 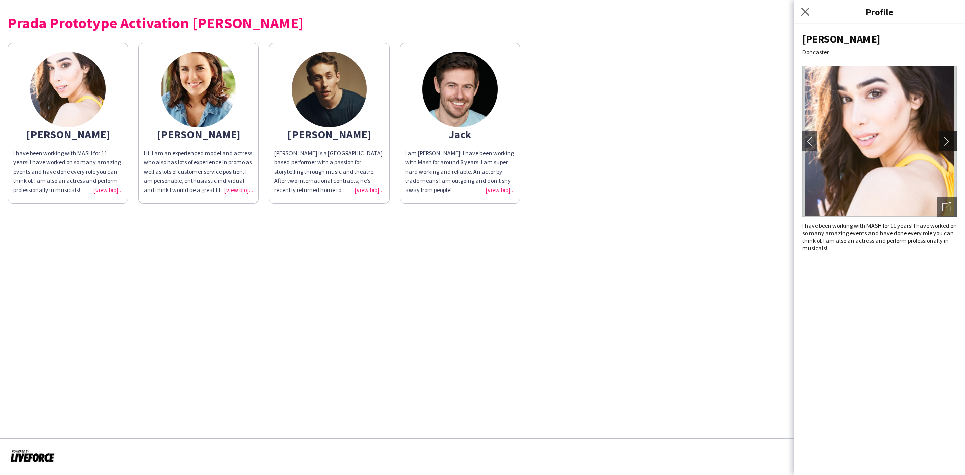 I want to click on img: thumb-6873869a85d3e.jpeg, so click(x=329, y=89).